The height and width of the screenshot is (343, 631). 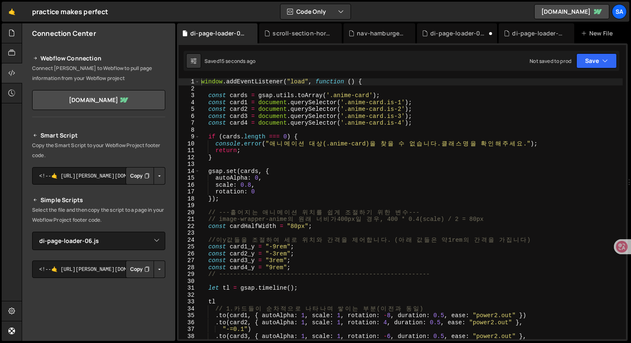 I want to click on div: 13, so click(x=189, y=164).